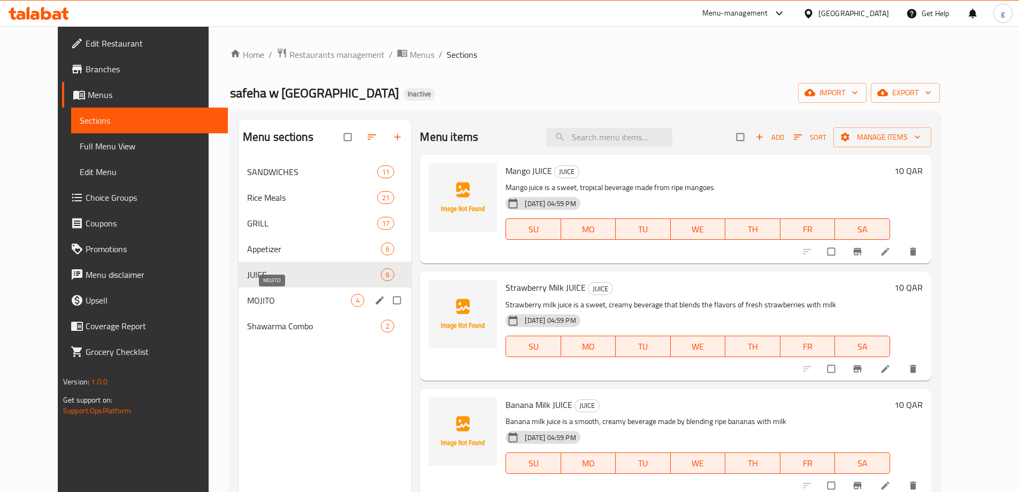 This screenshot has height=492, width=1019. Describe the element at coordinates (905, 93) in the screenshot. I see `button: export` at that location.